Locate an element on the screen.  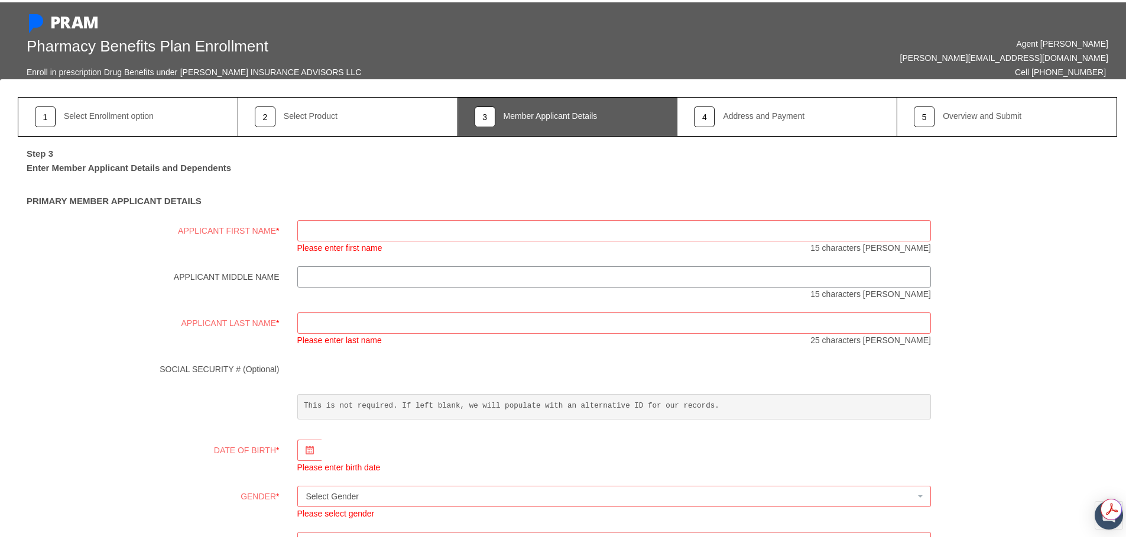
div: 2 is located at coordinates (265, 114).